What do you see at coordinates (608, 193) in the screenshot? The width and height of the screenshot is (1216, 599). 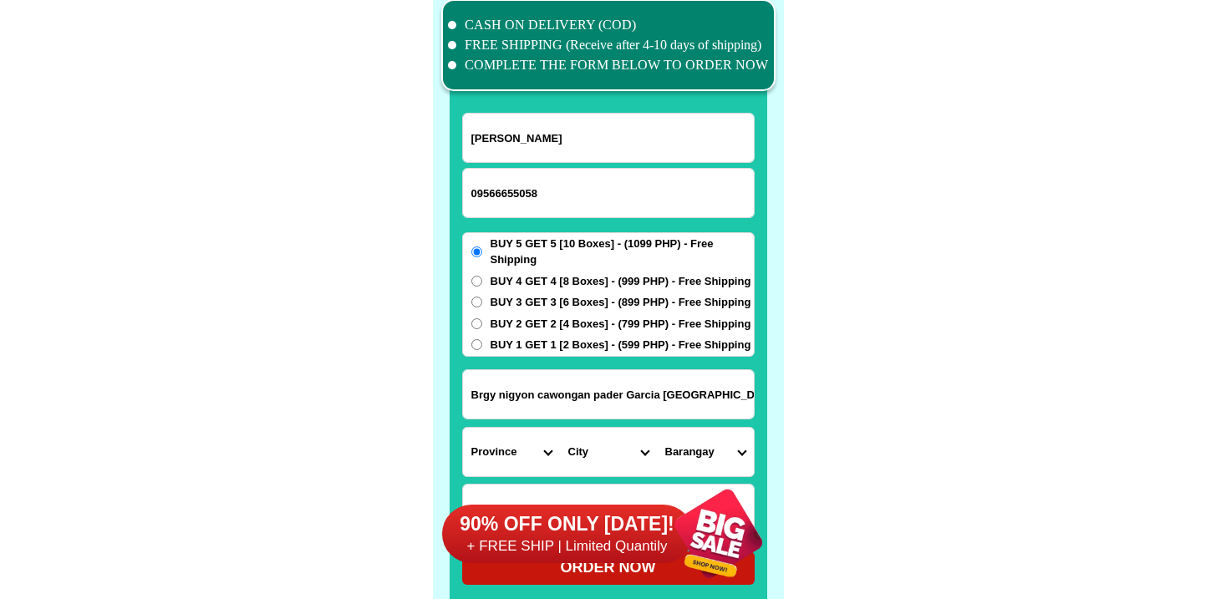 I see `input: Input phone_number` at bounding box center [608, 193].